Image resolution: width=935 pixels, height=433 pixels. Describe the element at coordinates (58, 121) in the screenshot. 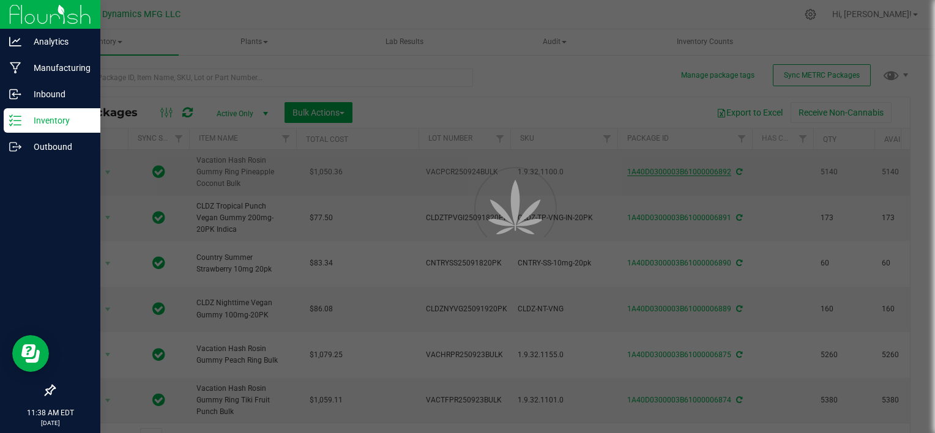

I see `p: Inventory` at that location.